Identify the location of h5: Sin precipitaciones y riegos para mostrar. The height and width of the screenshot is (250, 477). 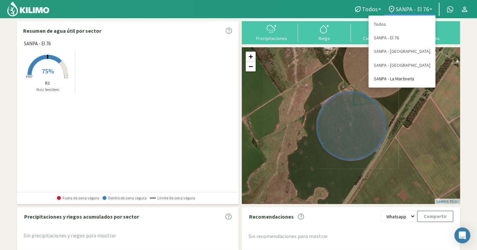
(128, 236).